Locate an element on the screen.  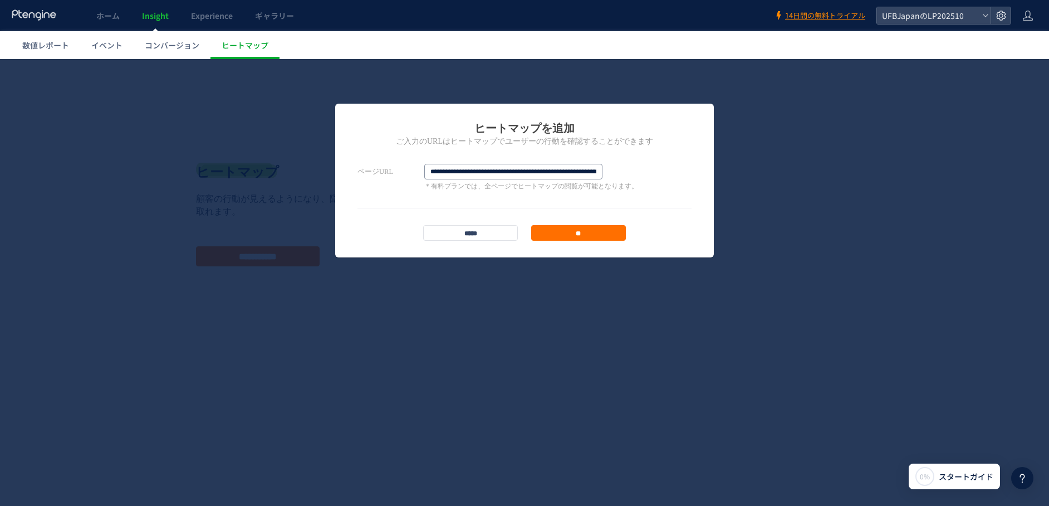
span: コンバージョン is located at coordinates (172, 45).